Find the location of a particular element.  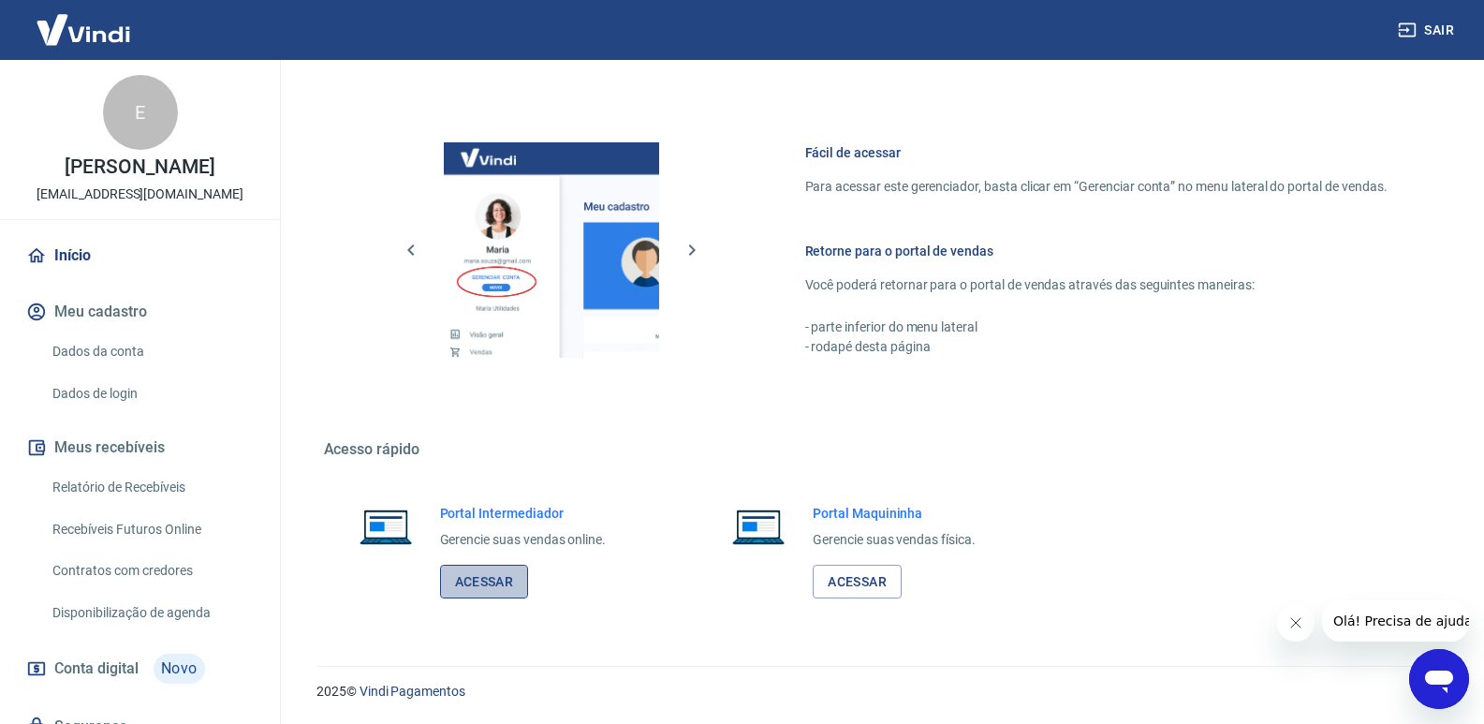

a: Vindi Pagamentos is located at coordinates (412, 691).